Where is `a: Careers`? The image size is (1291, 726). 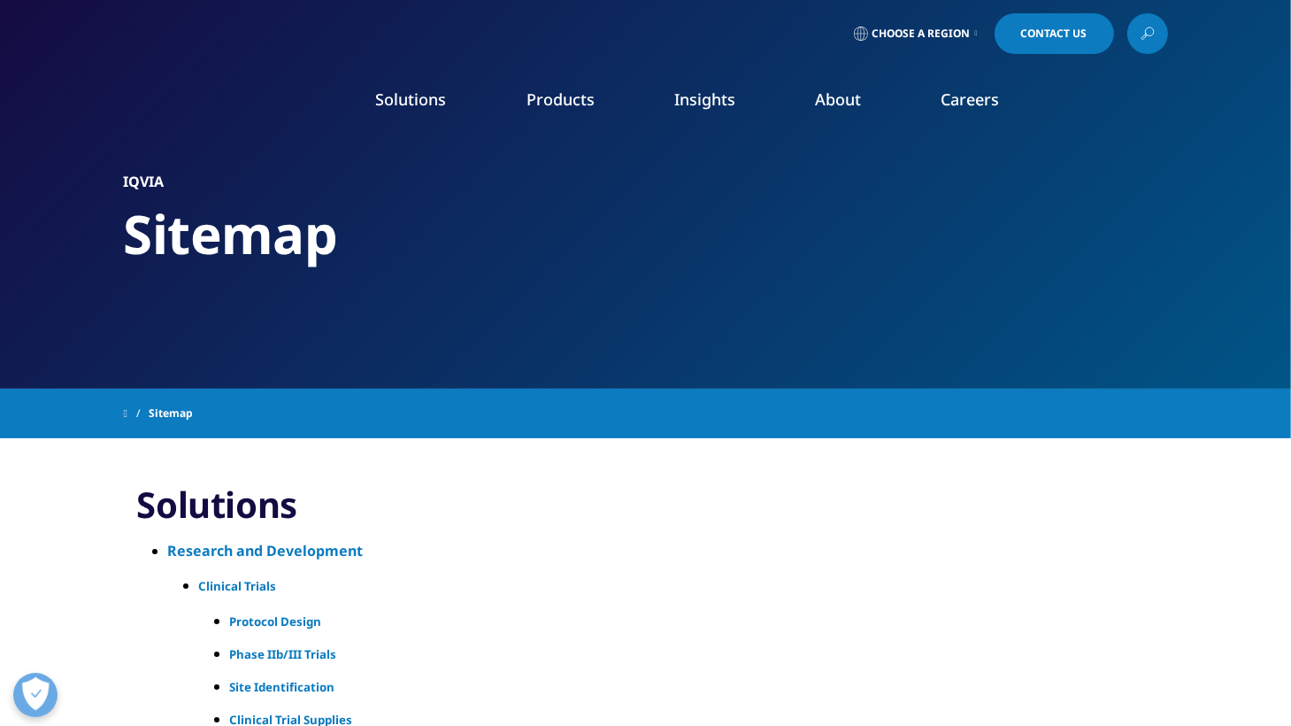
a: Careers is located at coordinates (970, 99).